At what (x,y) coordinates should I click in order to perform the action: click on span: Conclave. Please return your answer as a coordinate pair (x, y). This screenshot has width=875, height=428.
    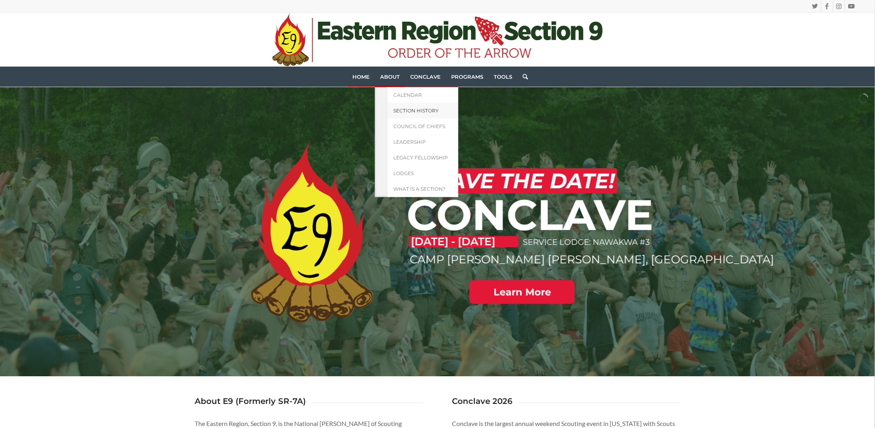
    Looking at the image, I should click on (426, 77).